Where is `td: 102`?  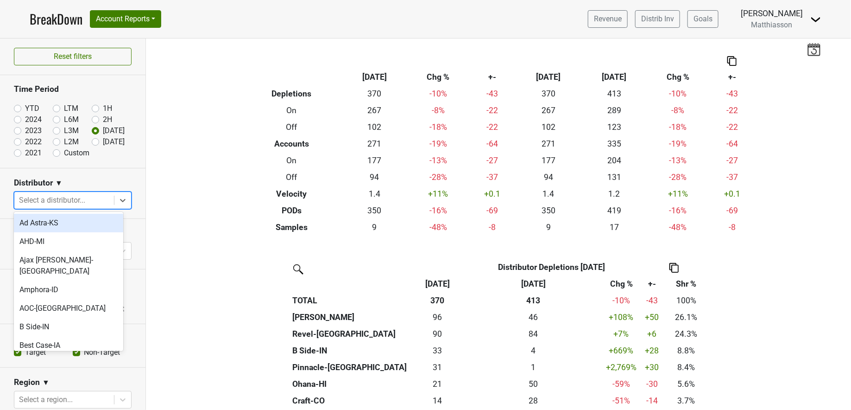 td: 102 is located at coordinates (549, 127).